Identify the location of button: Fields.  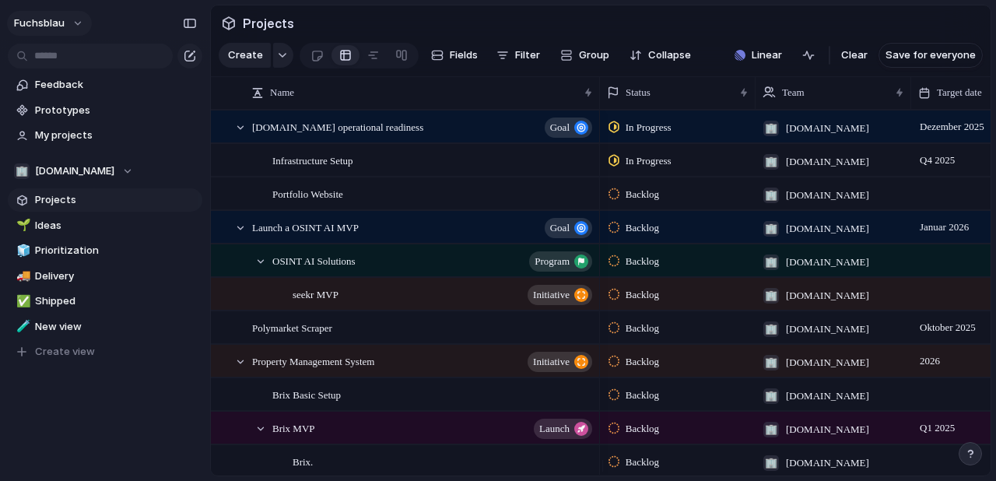
(454, 55).